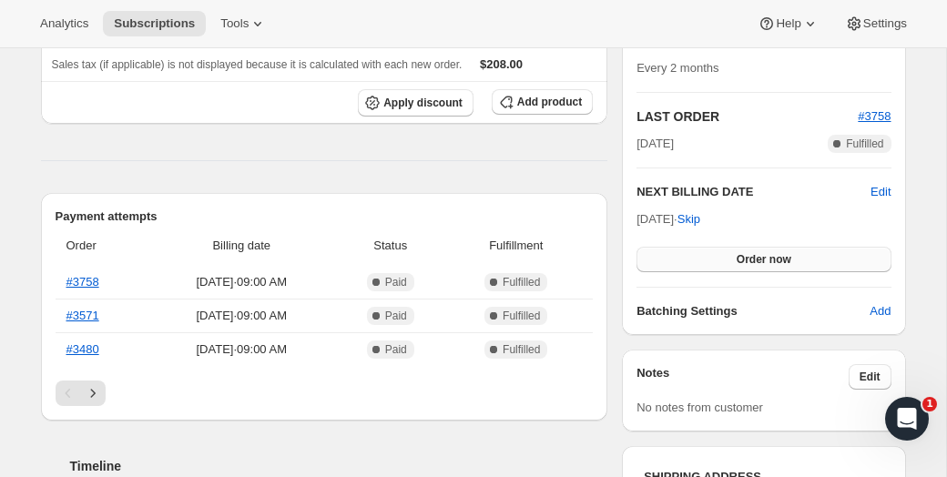 This screenshot has height=477, width=947. Describe the element at coordinates (516, 246) in the screenshot. I see `span: Fulfillment` at that location.